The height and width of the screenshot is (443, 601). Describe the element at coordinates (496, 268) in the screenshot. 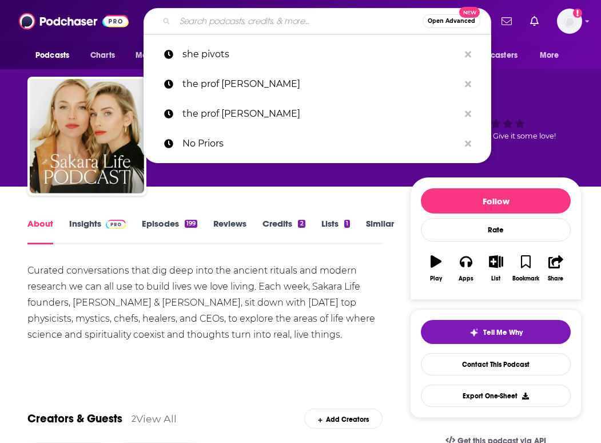

I see `button: List` at that location.